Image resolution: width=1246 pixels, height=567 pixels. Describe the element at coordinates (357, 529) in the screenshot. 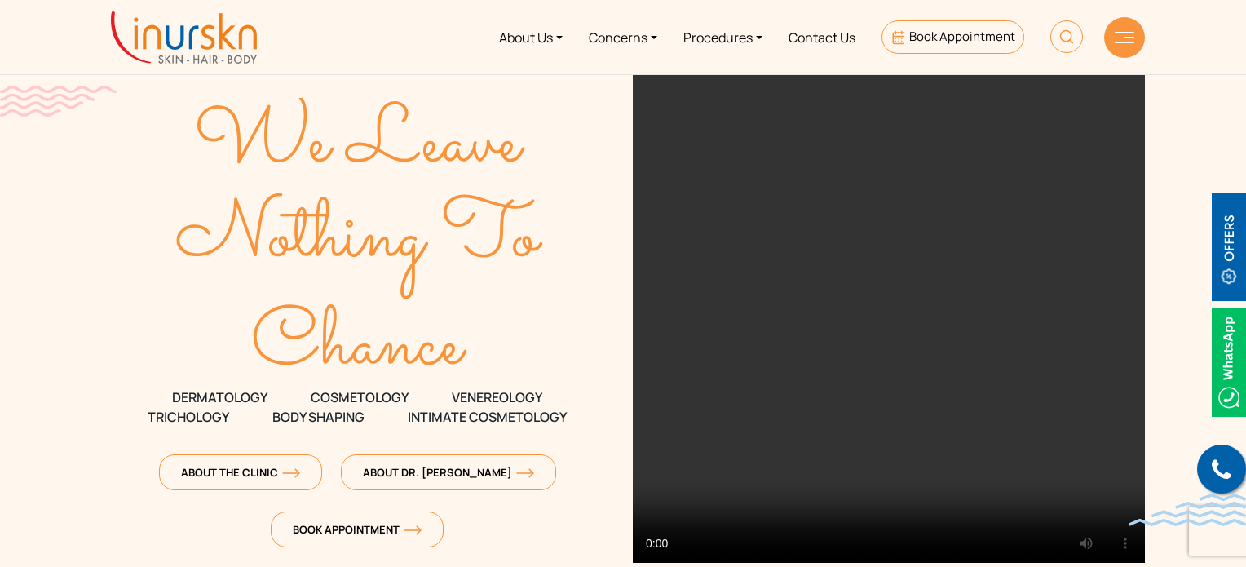

I see `a: Book Appointmentorange-arrow` at that location.